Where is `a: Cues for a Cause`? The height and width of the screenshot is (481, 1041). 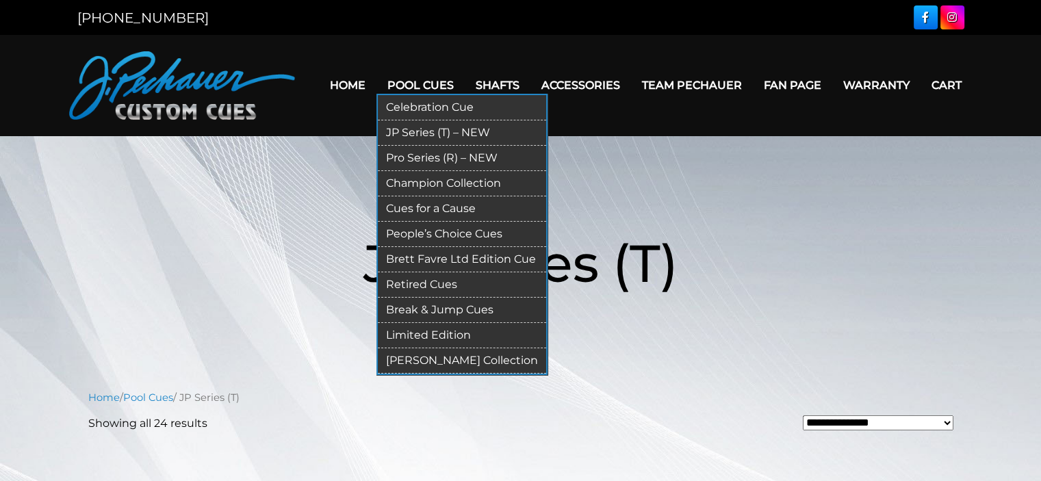
a: Cues for a Cause is located at coordinates (462, 209).